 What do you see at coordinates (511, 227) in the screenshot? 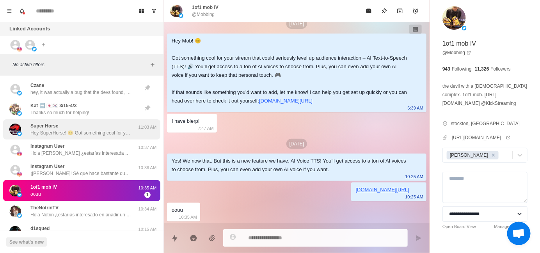
I see `a: Manage Statuses` at bounding box center [511, 227].